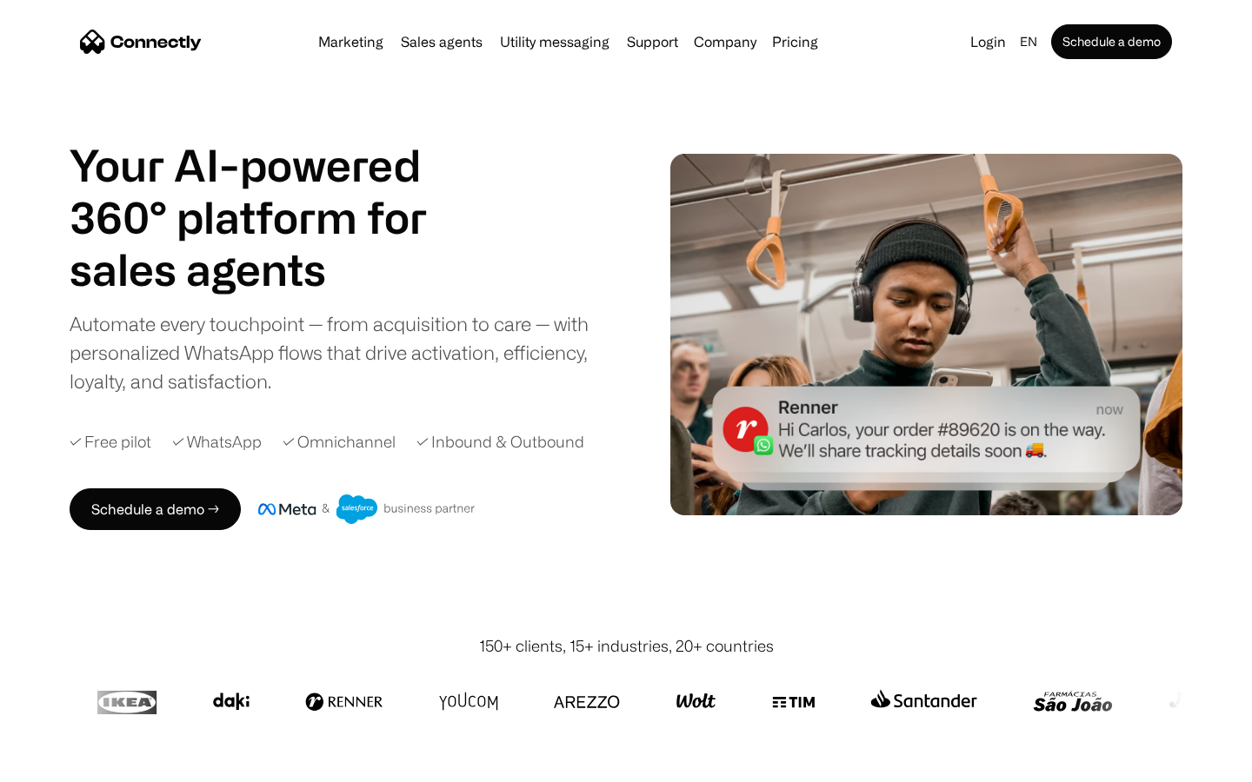 This screenshot has width=1252, height=782. Describe the element at coordinates (61, 763) in the screenshot. I see `aside: Language selected: English` at that location.